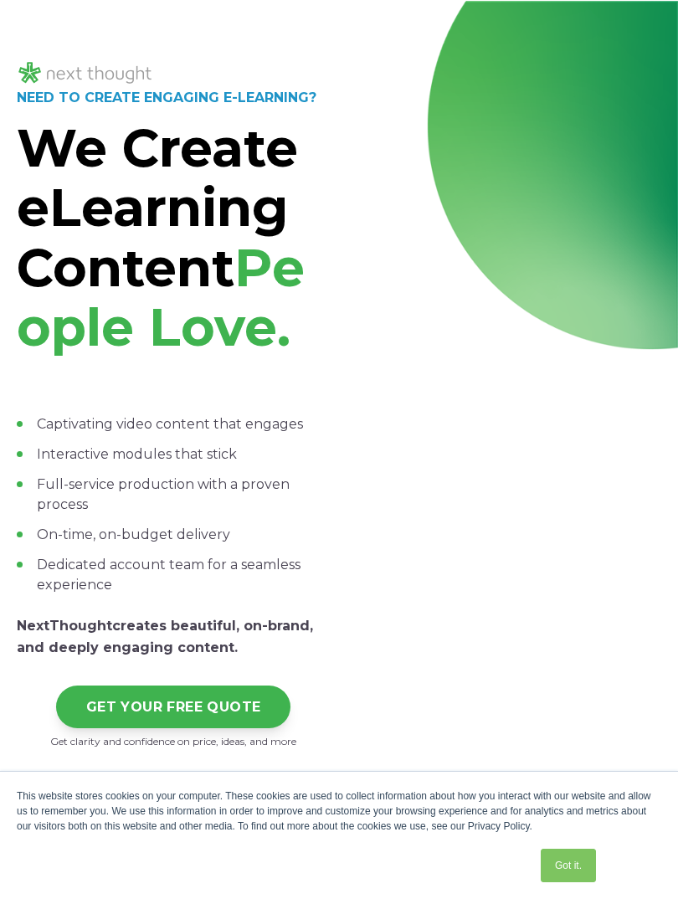 The width and height of the screenshot is (678, 904). Describe the element at coordinates (168, 574) in the screenshot. I see `span: Dedicated account team for a seamless experience` at that location.